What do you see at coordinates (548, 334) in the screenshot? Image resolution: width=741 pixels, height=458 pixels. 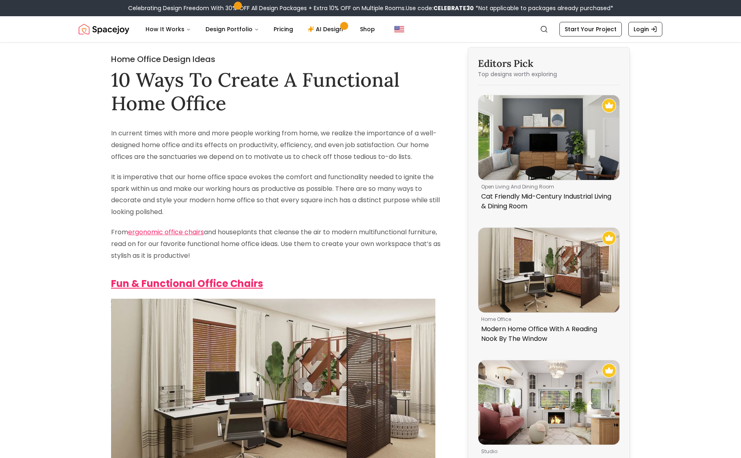 I see `p: Modern Home Office With A Reading Nook By The Window` at bounding box center [548, 334].